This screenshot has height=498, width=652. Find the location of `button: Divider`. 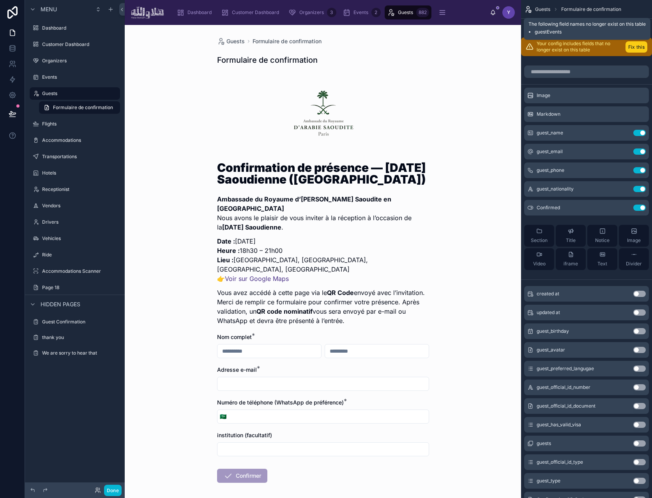

button: Divider is located at coordinates (633, 259).